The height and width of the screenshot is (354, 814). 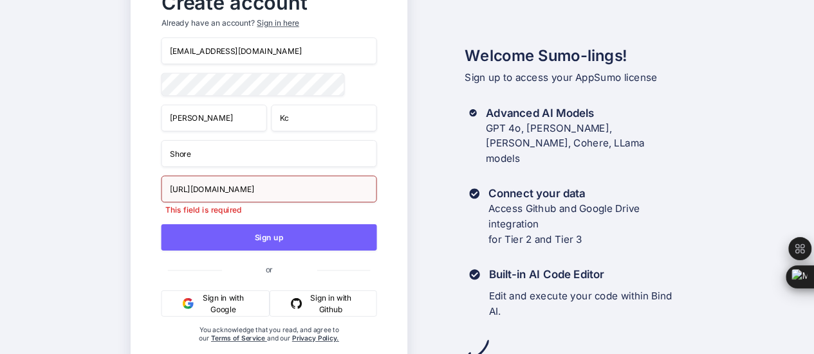 I want to click on p: This field is required, so click(x=268, y=210).